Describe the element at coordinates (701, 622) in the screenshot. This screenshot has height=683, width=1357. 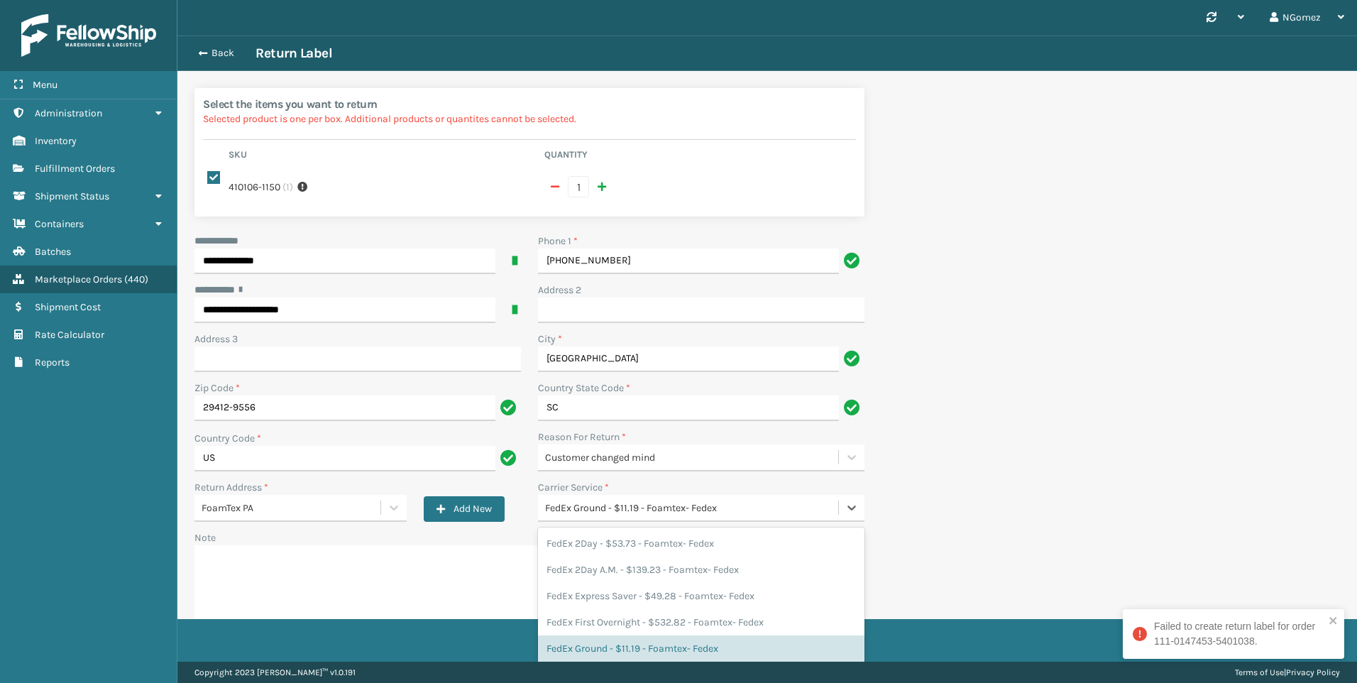
I see `div: FedEx First Overnight - $532.82 - Foamtex- Fedex` at that location.